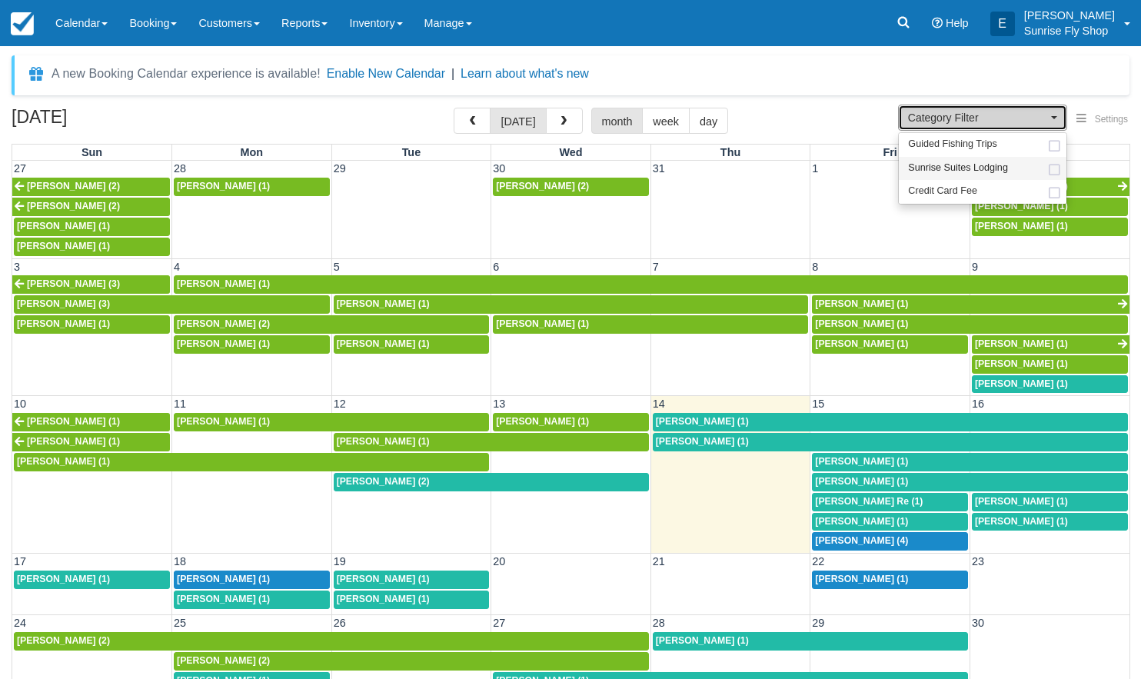 This screenshot has height=679, width=1141. Describe the element at coordinates (180, 623) in the screenshot. I see `span: 25` at that location.